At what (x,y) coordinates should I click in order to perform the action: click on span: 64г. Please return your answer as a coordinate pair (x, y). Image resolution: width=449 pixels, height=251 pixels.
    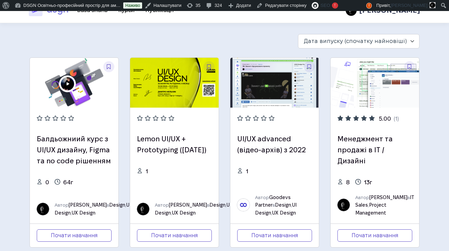
    Looking at the image, I should click on (68, 182).